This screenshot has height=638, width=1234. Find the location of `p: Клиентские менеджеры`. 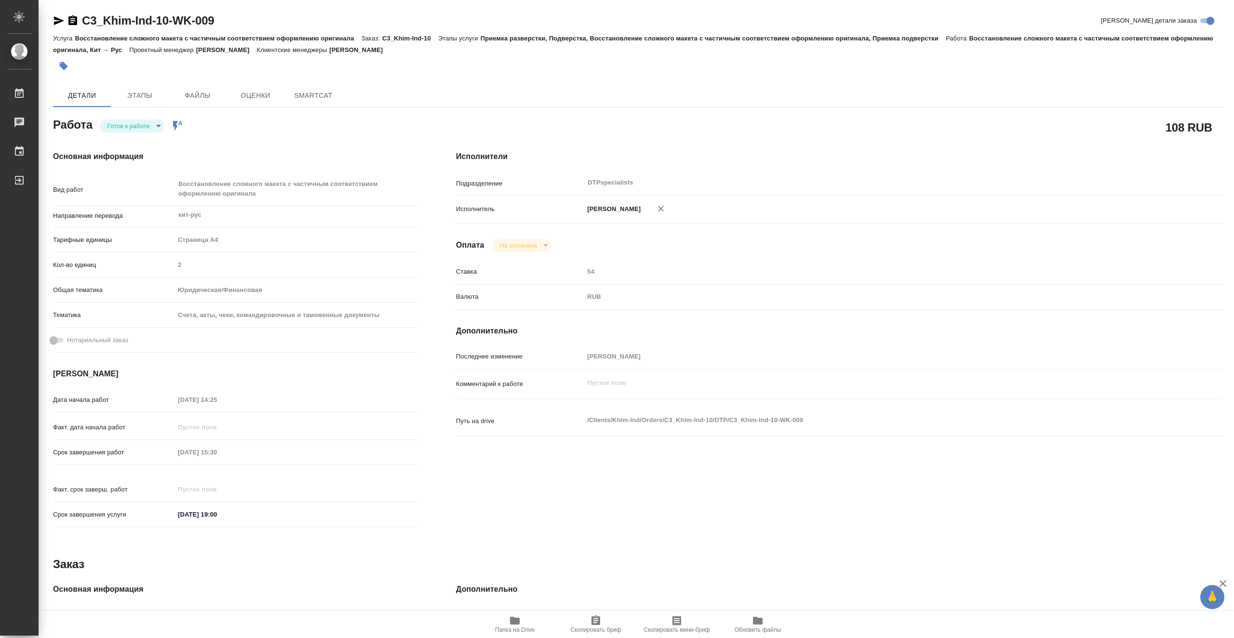

p: Клиентские менеджеры is located at coordinates (293, 50).